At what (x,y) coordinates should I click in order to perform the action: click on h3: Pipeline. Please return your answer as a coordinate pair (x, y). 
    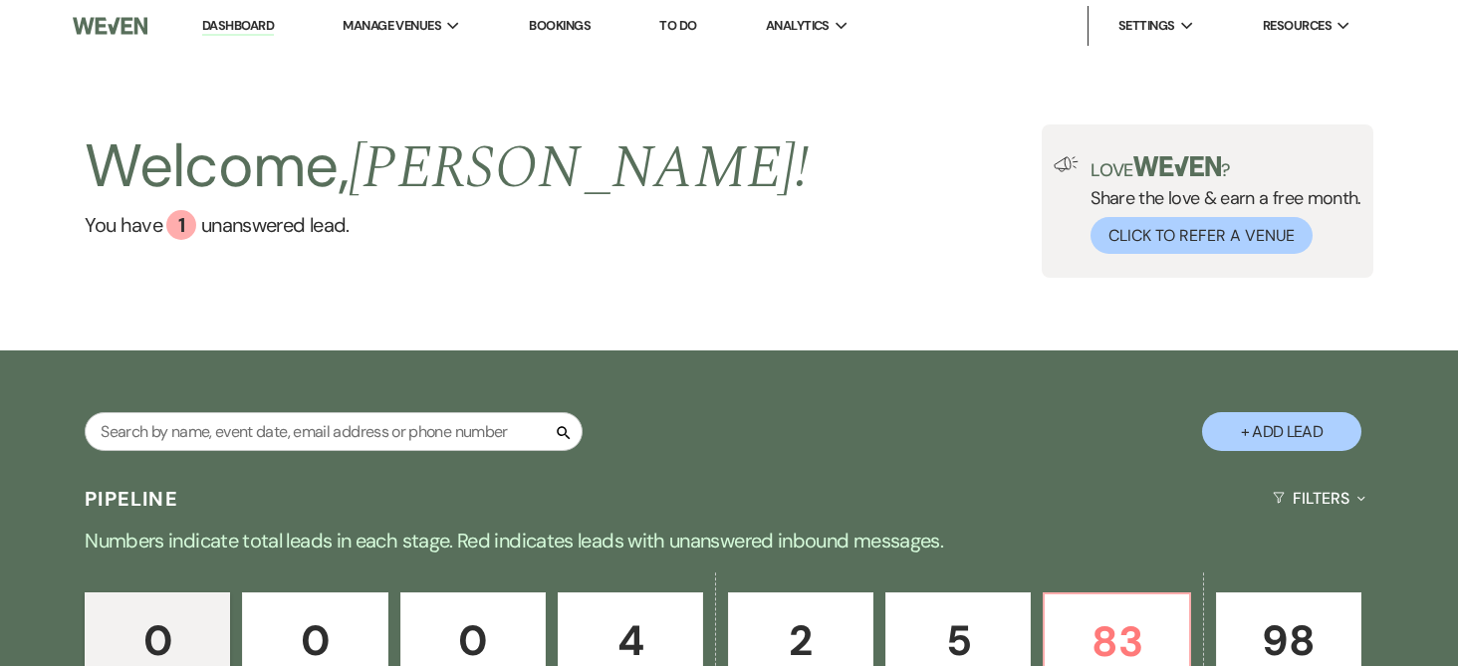
    Looking at the image, I should click on (131, 499).